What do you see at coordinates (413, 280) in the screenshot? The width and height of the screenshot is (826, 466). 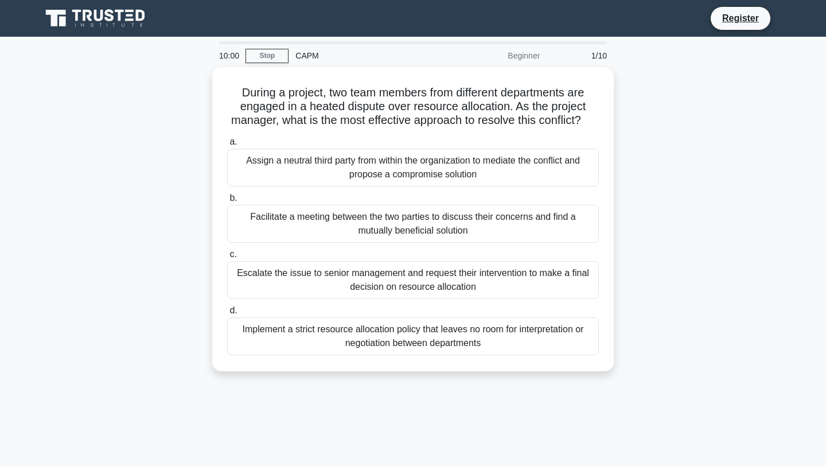 I see `div: Escalate the issue to senior management and request their intervention to make a final decision o...` at bounding box center [413, 280].